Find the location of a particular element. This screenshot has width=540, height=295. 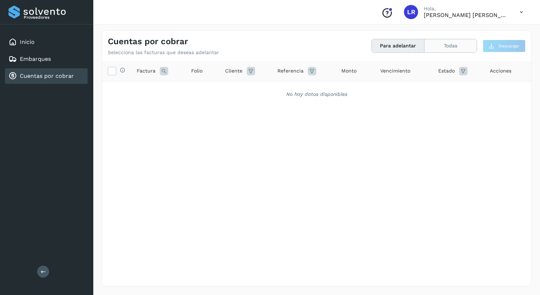

span: Acciones is located at coordinates (500, 71).